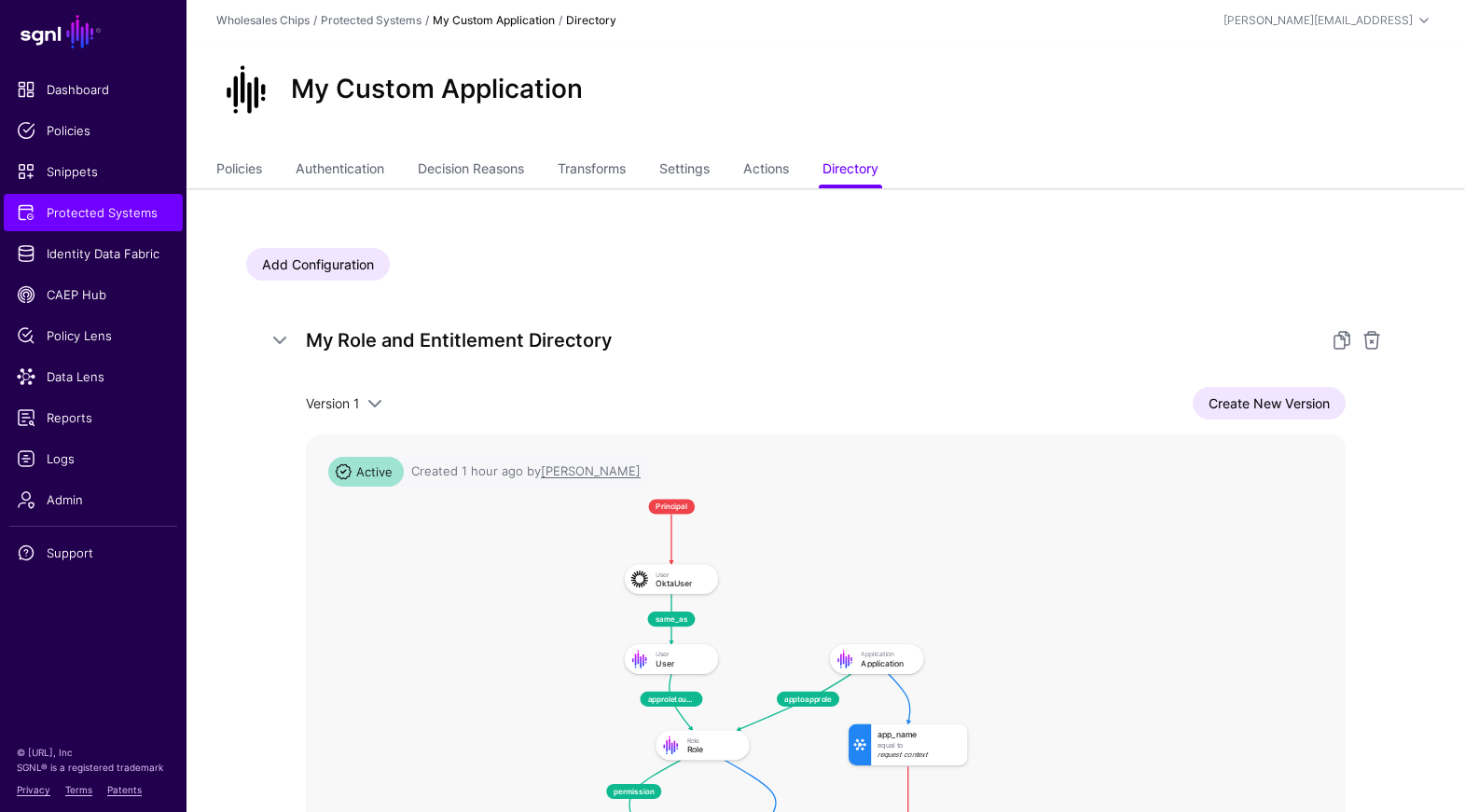 This screenshot has width=1465, height=812. I want to click on a: Reports, so click(93, 417).